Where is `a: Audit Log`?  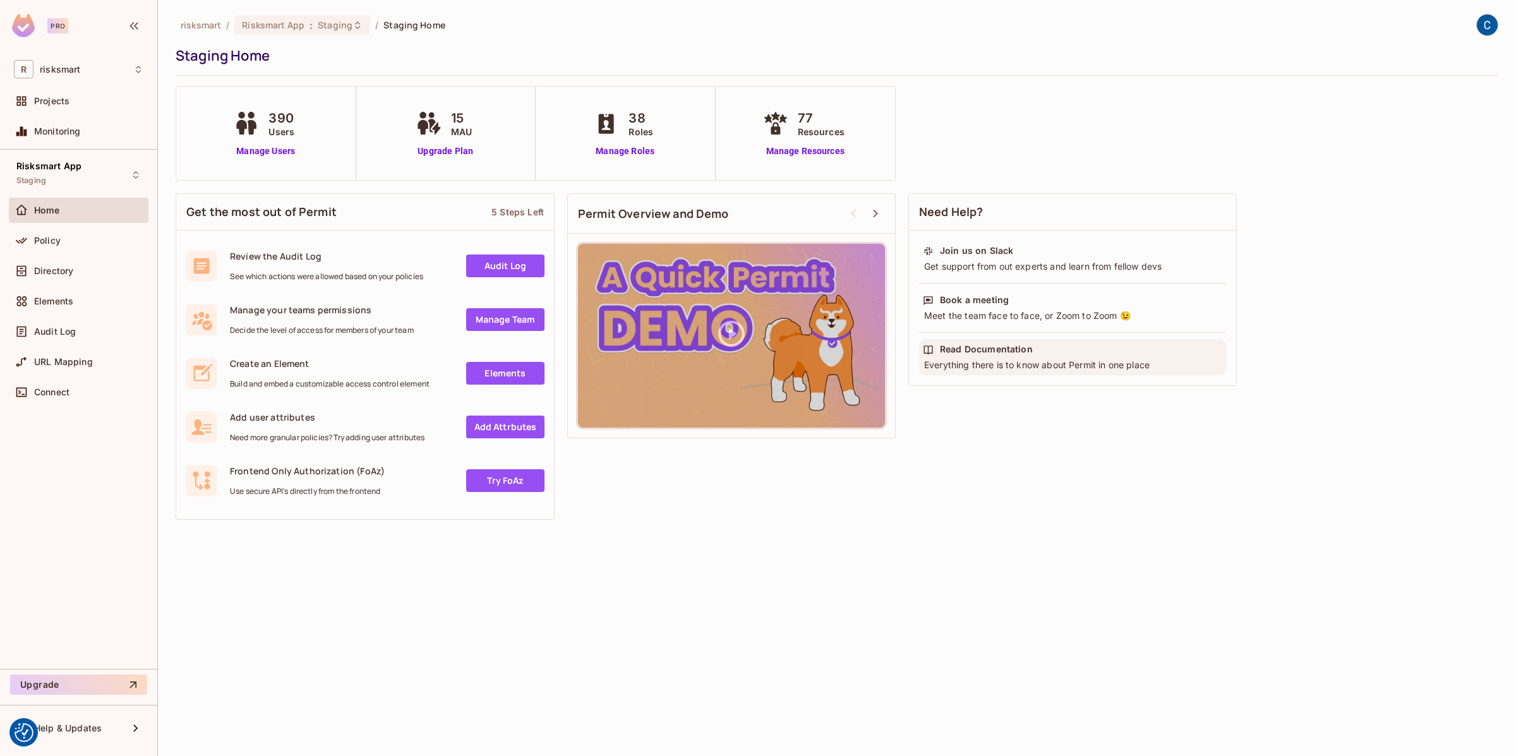
a: Audit Log is located at coordinates (505, 266).